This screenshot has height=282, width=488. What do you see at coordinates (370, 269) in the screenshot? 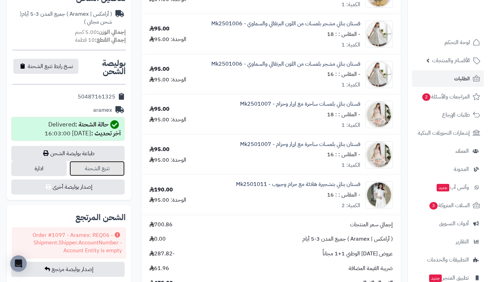
I see `span: ضريبة القيمة المضافة` at bounding box center [370, 269].